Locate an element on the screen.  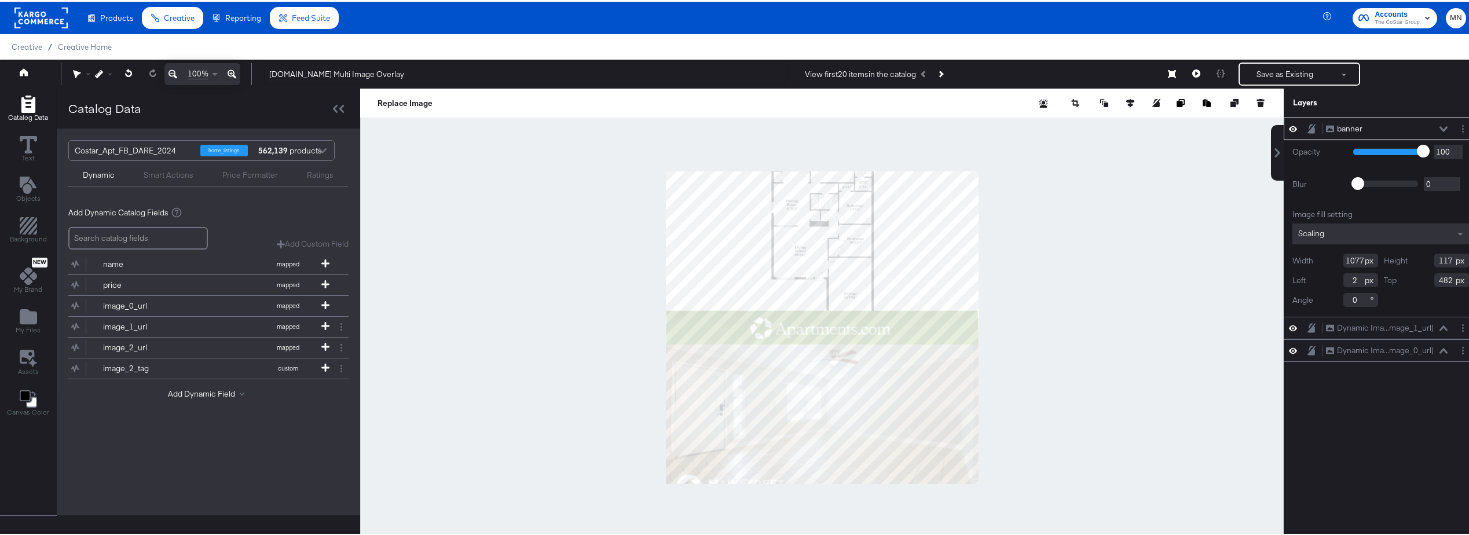
span: Scaling is located at coordinates (1311, 232).